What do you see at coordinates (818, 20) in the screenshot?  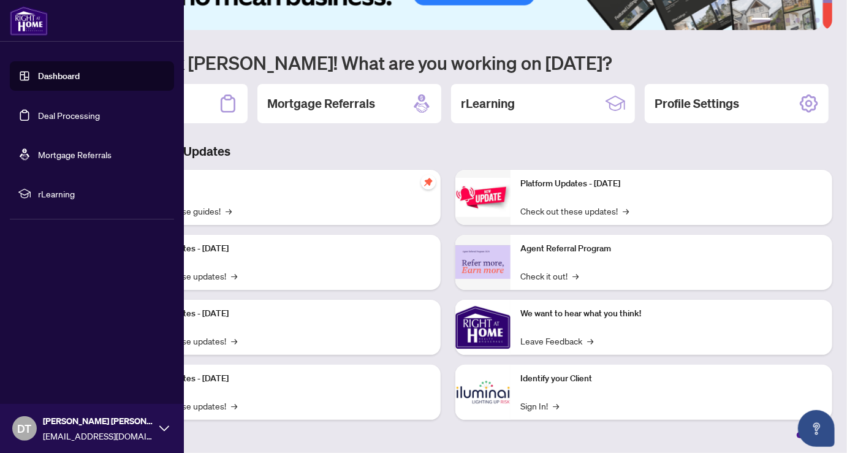 I see `button: 6` at bounding box center [818, 20].